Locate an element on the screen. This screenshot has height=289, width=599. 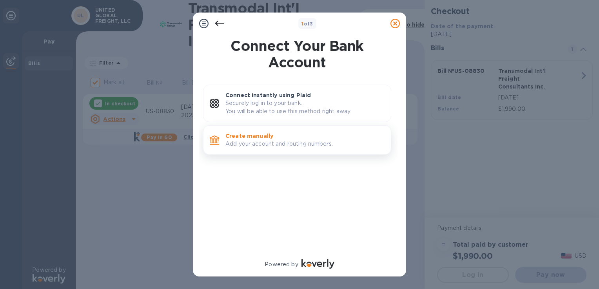
p: Powered by is located at coordinates (281, 265).